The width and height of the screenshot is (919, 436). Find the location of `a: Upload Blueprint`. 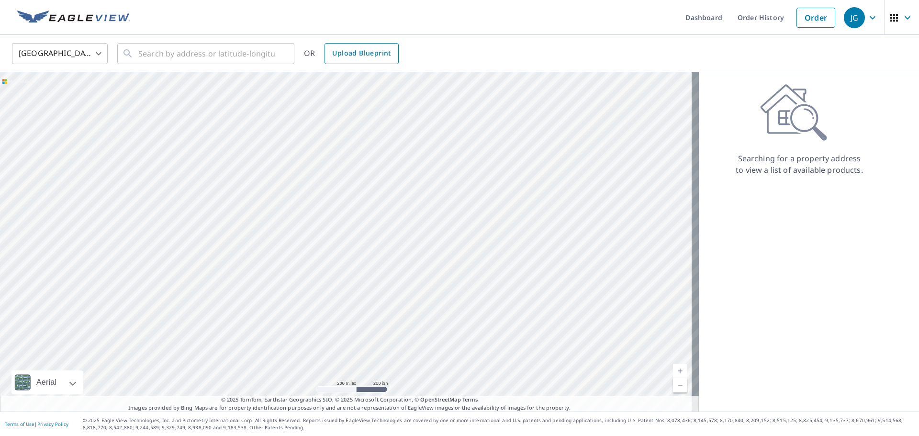

a: Upload Blueprint is located at coordinates (362, 54).